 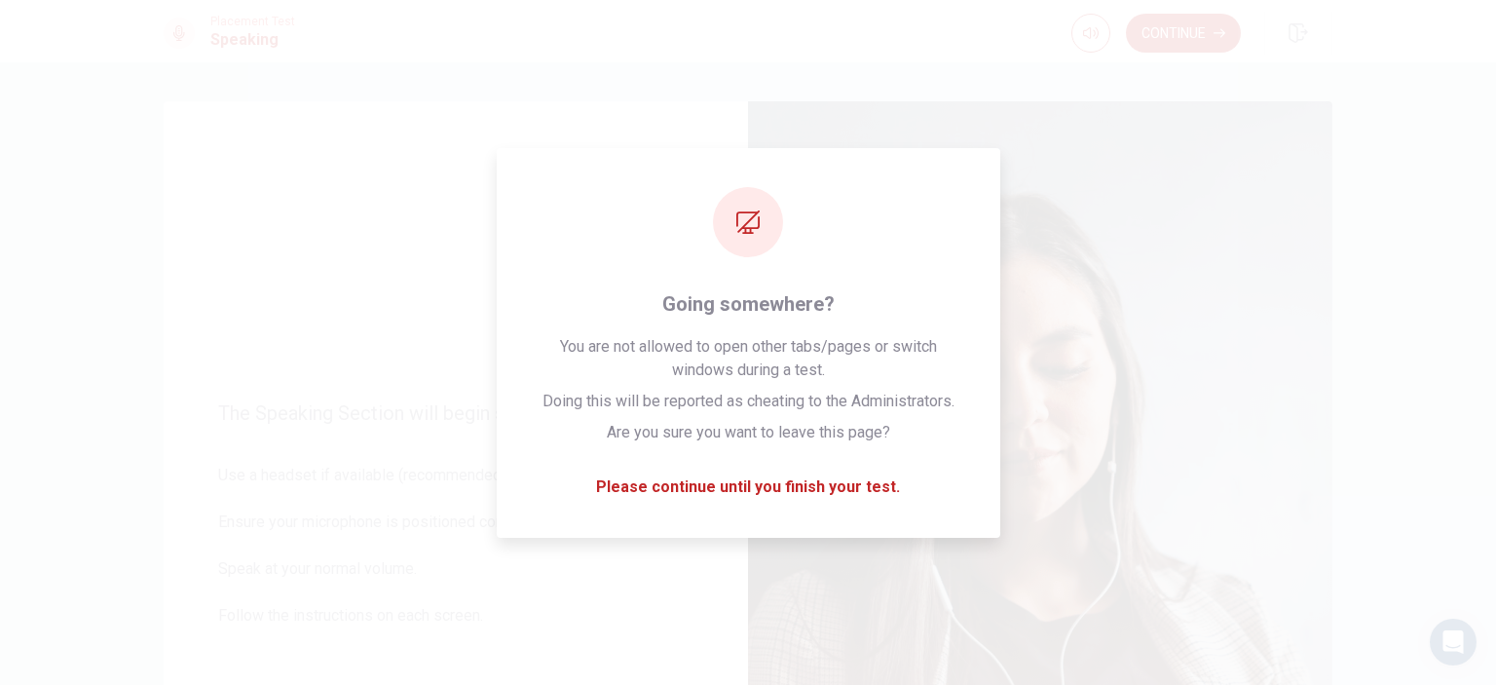 What do you see at coordinates (1183, 33) in the screenshot?
I see `button: Continue` at bounding box center [1183, 33].